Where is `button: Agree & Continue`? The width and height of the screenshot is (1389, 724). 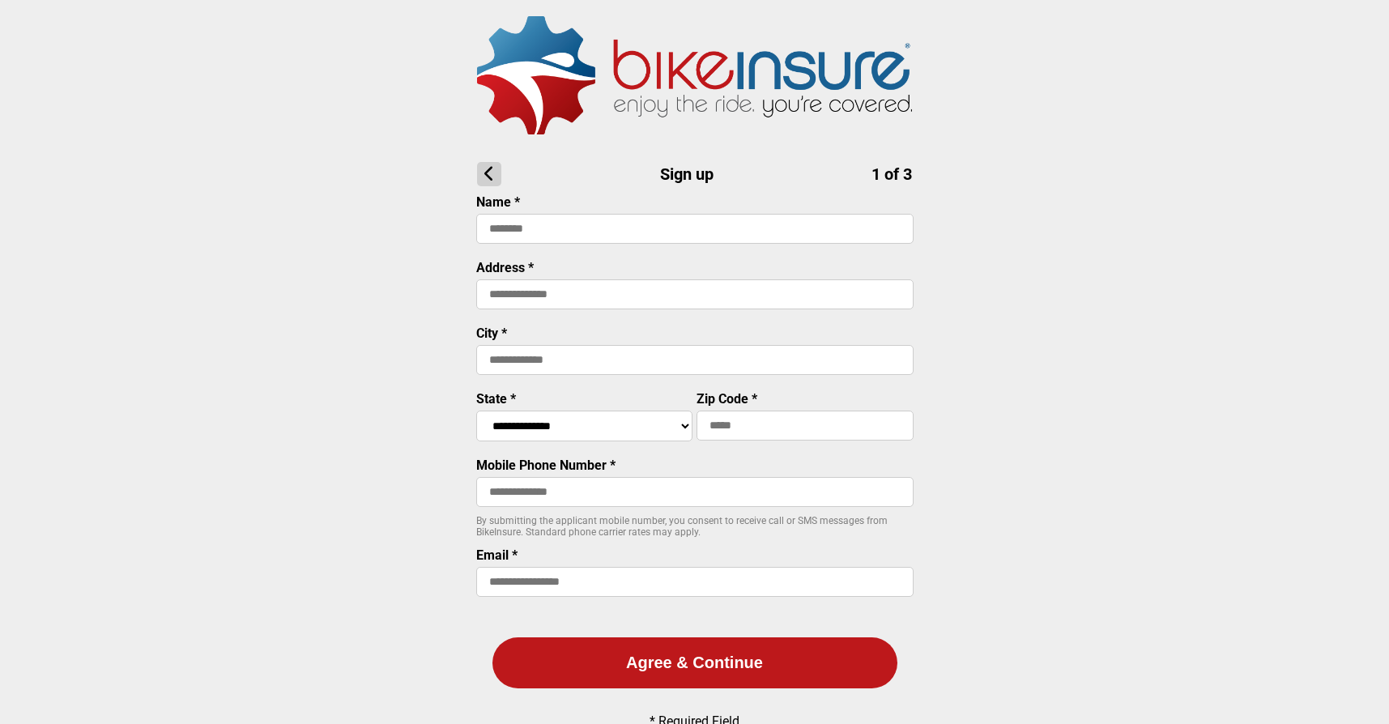
button: Agree & Continue is located at coordinates (695, 662).